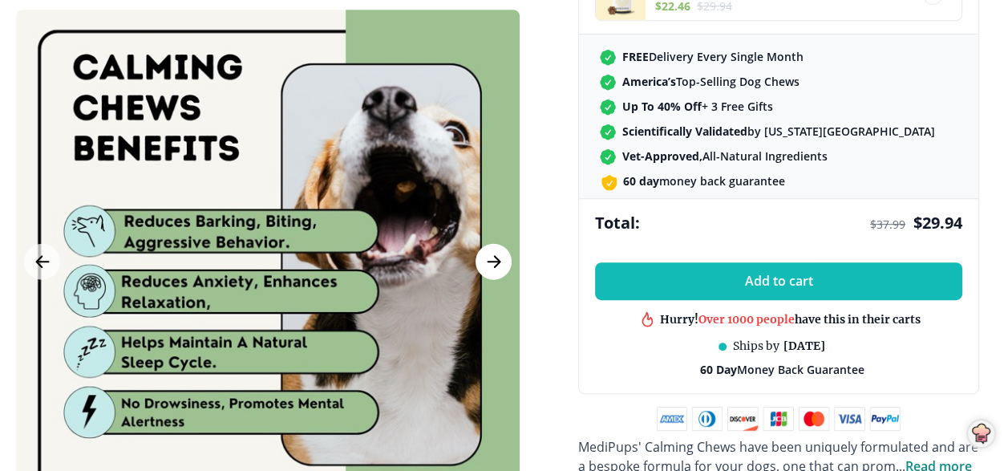  Describe the element at coordinates (725, 156) in the screenshot. I see `span: All-Natural Ingredients` at that location.